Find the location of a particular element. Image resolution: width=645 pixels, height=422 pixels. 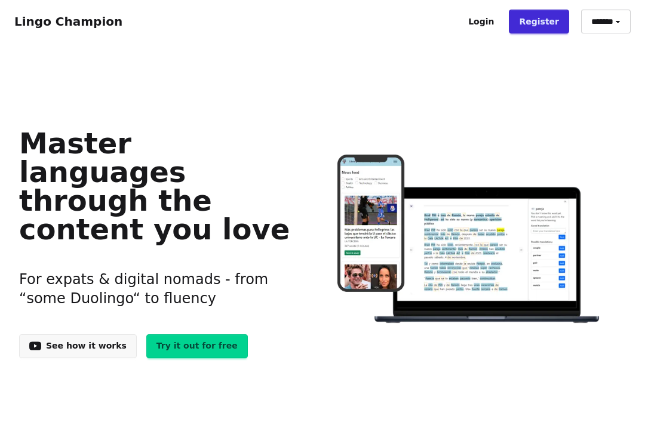

a: Login is located at coordinates (481, 21).